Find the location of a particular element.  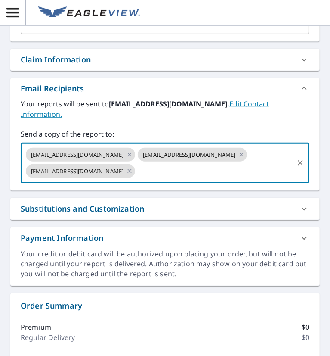

div: Your credit or debit card will be authorized upon placing your order, but will not be charged unt... is located at coordinates (165, 264).